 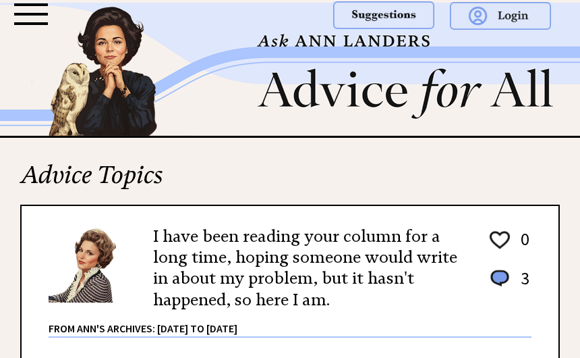 I want to click on img: message_round%201.png, so click(x=500, y=278).